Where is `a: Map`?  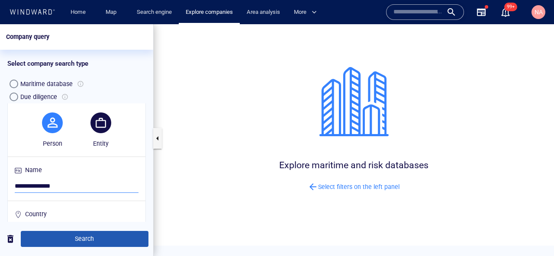 a: Map is located at coordinates (112, 12).